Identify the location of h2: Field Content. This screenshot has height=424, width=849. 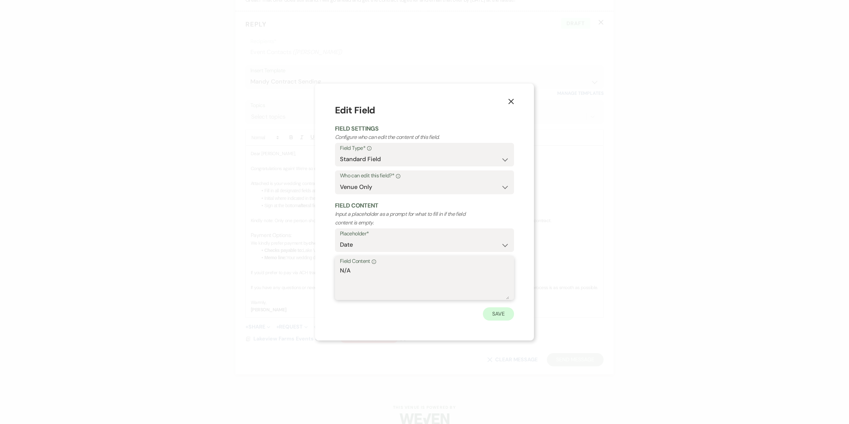
(425, 206).